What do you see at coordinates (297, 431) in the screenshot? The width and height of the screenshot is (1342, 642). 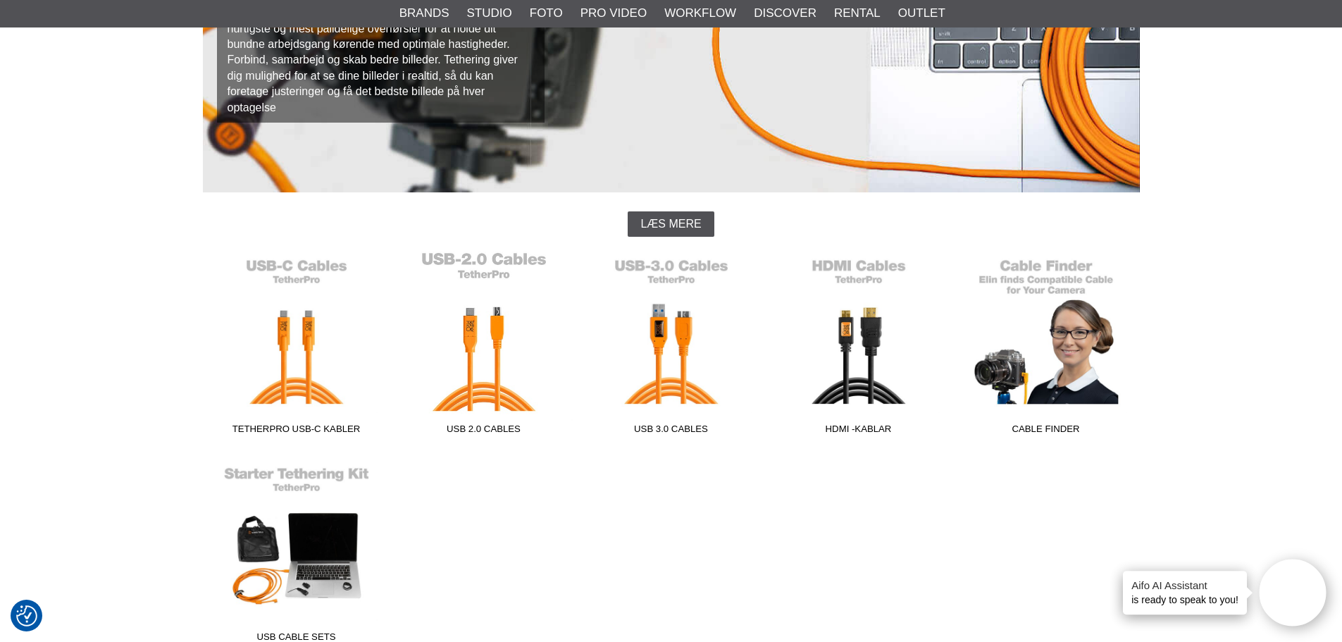 I see `span: TetherPro USB-C Kabler` at bounding box center [297, 431].